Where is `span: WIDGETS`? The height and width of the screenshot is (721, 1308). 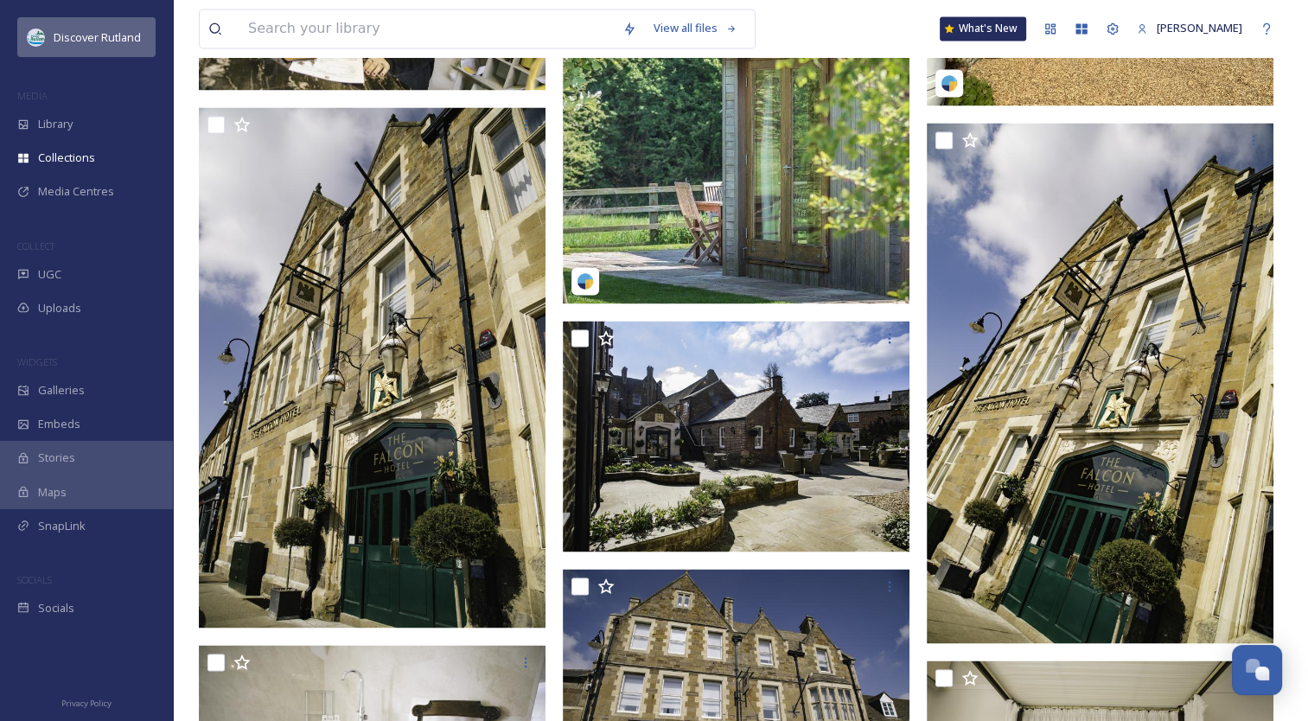
span: WIDGETS is located at coordinates (37, 361).